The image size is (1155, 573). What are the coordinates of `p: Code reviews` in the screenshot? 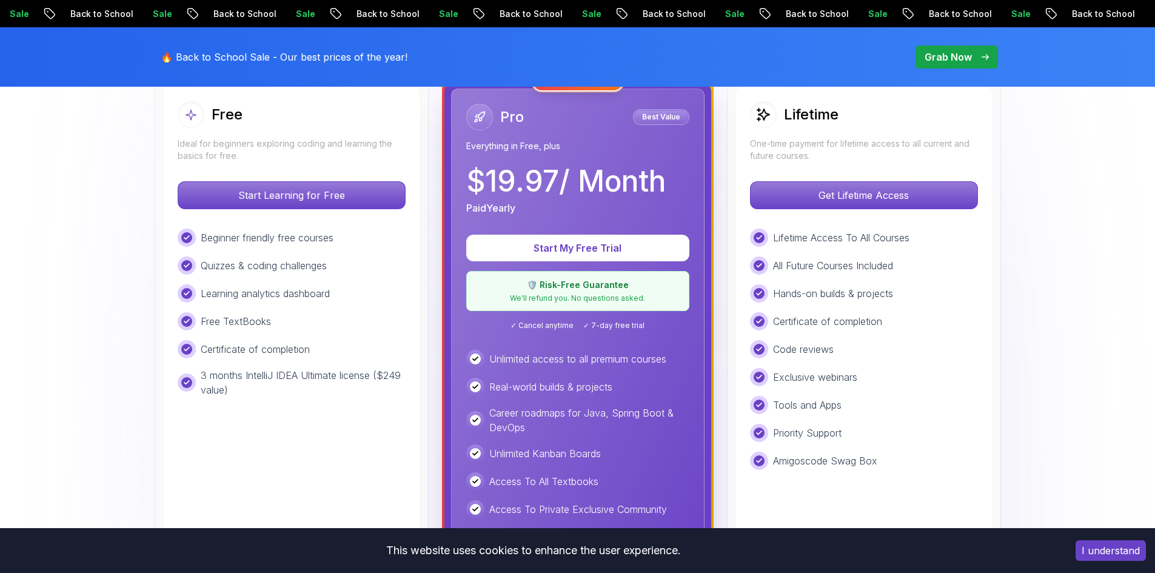 It's located at (803, 349).